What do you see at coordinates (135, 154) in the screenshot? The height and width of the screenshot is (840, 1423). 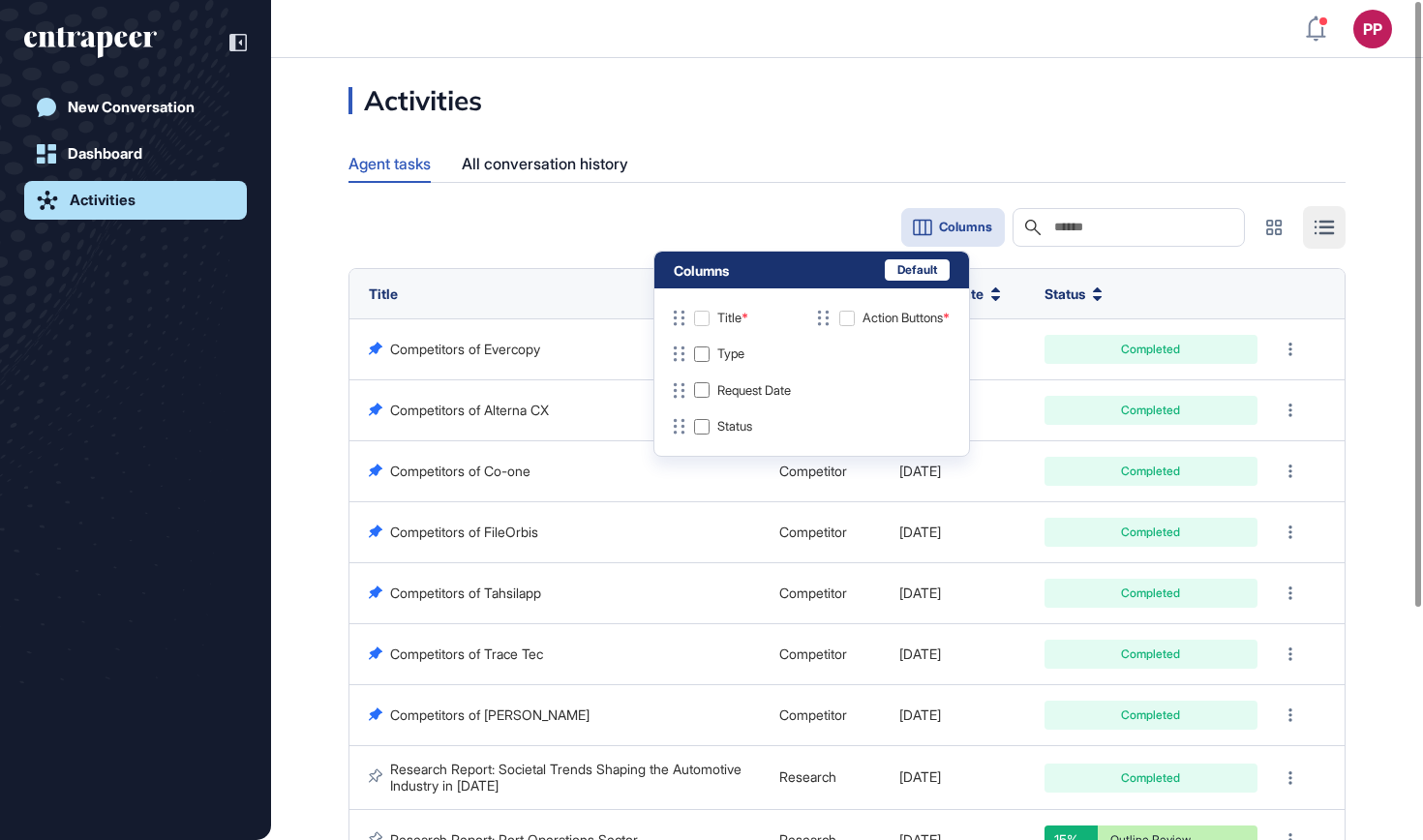 I see `a: Dashboard` at bounding box center [135, 154].